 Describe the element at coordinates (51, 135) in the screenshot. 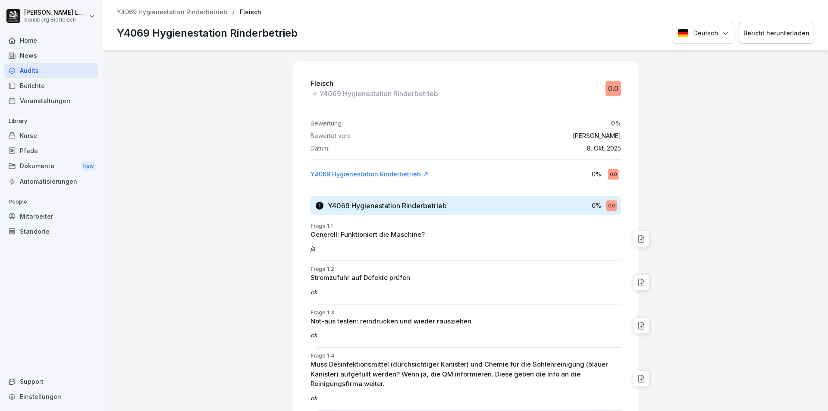

I see `div: Kurse` at that location.